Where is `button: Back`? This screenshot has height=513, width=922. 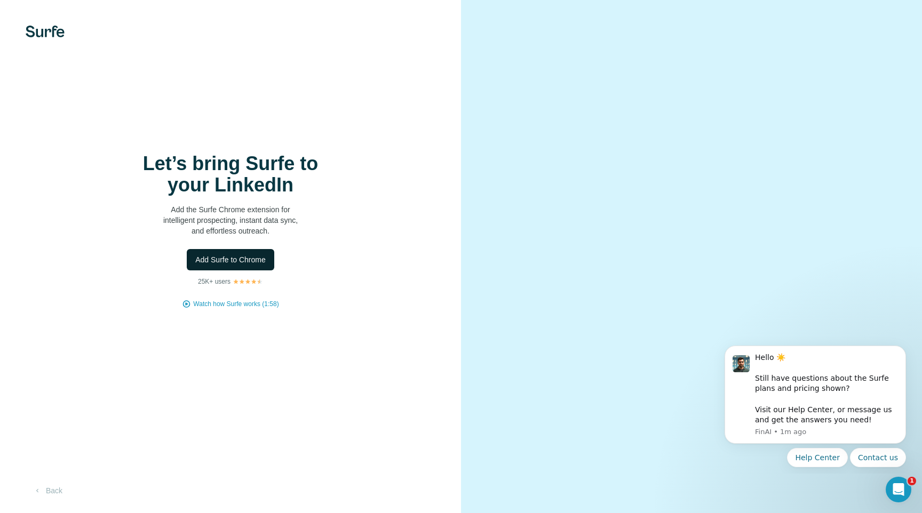
button: Back is located at coordinates (47, 491).